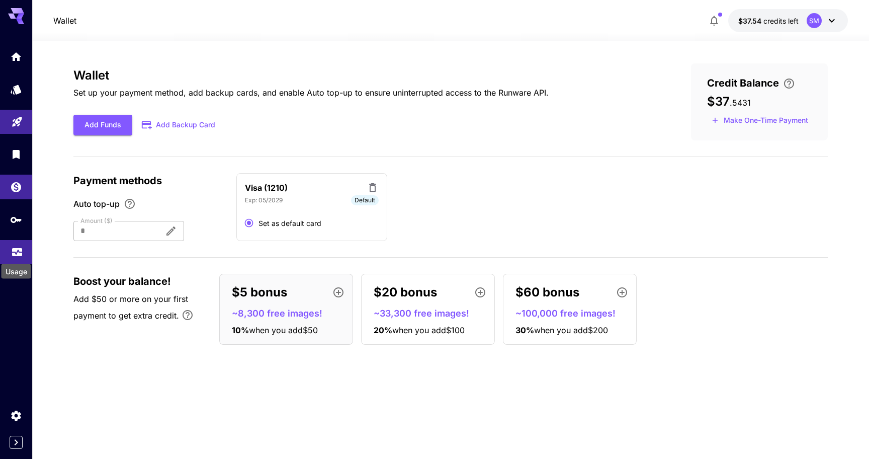 The image size is (869, 459). I want to click on span: 20 %, so click(383, 330).